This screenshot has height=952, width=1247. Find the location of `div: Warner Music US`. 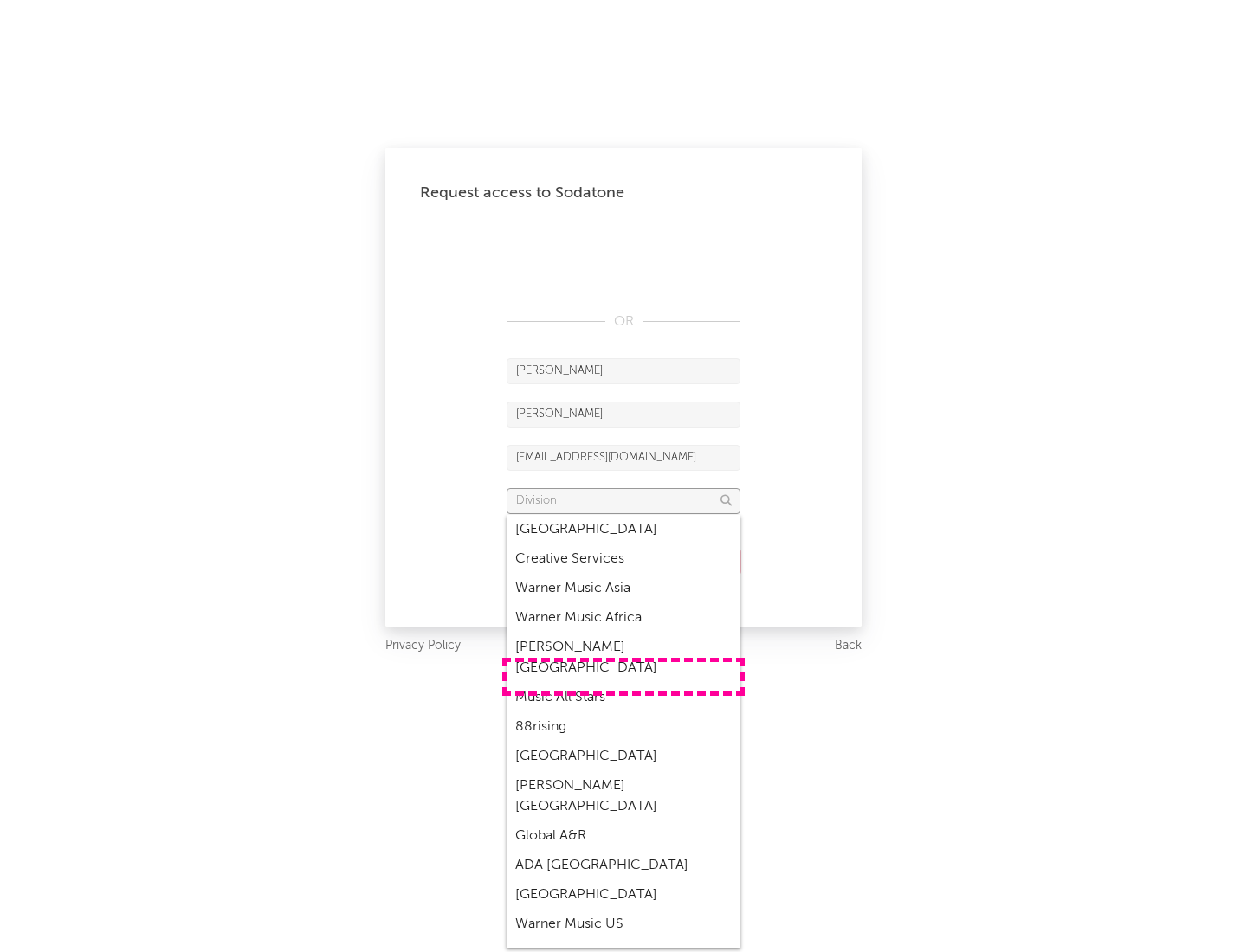

div: Warner Music US is located at coordinates (623, 924).